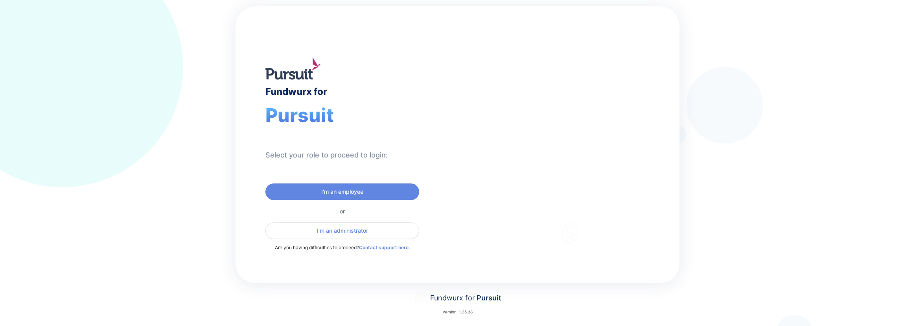 This screenshot has width=915, height=326. Describe the element at coordinates (384, 247) in the screenshot. I see `a: Contact support here.` at that location.